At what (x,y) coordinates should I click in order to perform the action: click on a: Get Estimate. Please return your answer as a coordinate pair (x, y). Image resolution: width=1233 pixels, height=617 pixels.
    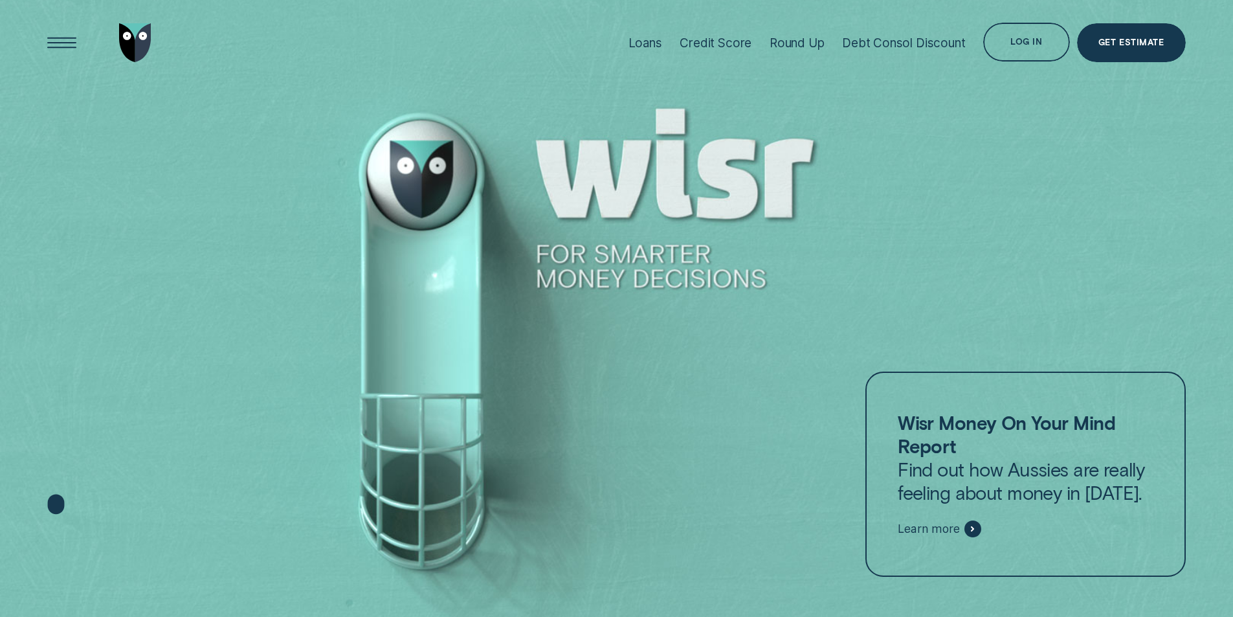
    Looking at the image, I should click on (1131, 43).